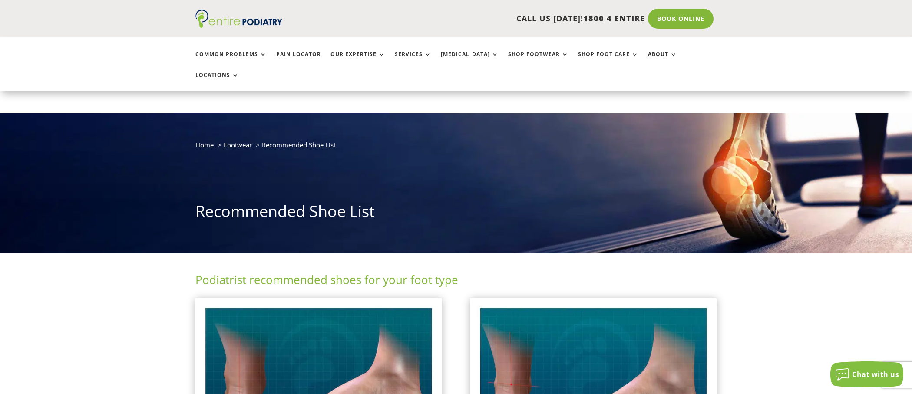  Describe the element at coordinates (298, 60) in the screenshot. I see `a: Pain Locator` at that location.